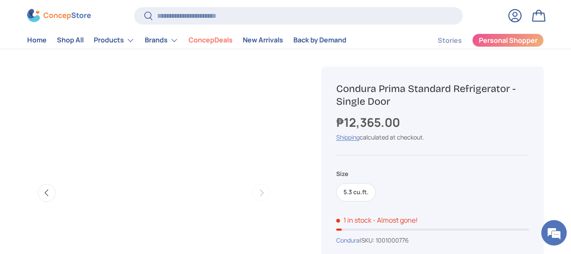 This screenshot has height=254, width=571. I want to click on a: Back by Demand, so click(320, 40).